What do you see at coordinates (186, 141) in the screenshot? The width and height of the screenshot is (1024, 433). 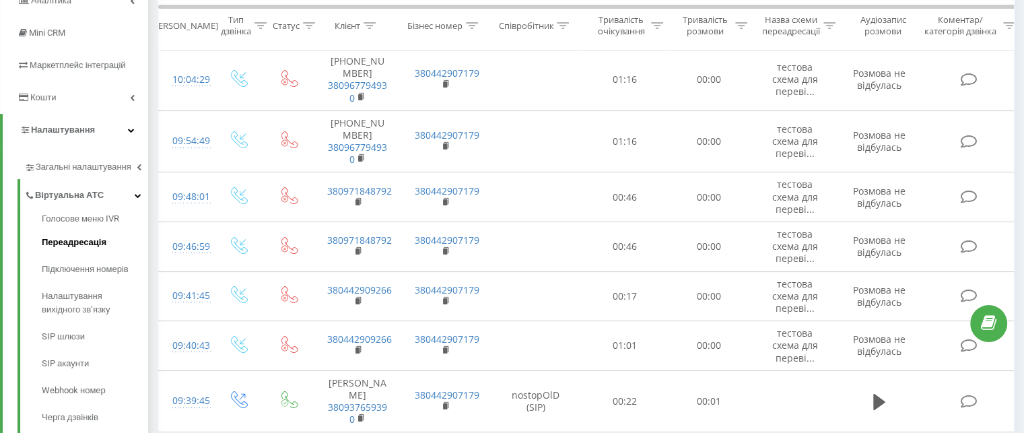 I see `div: 09:54:49` at bounding box center [186, 141].